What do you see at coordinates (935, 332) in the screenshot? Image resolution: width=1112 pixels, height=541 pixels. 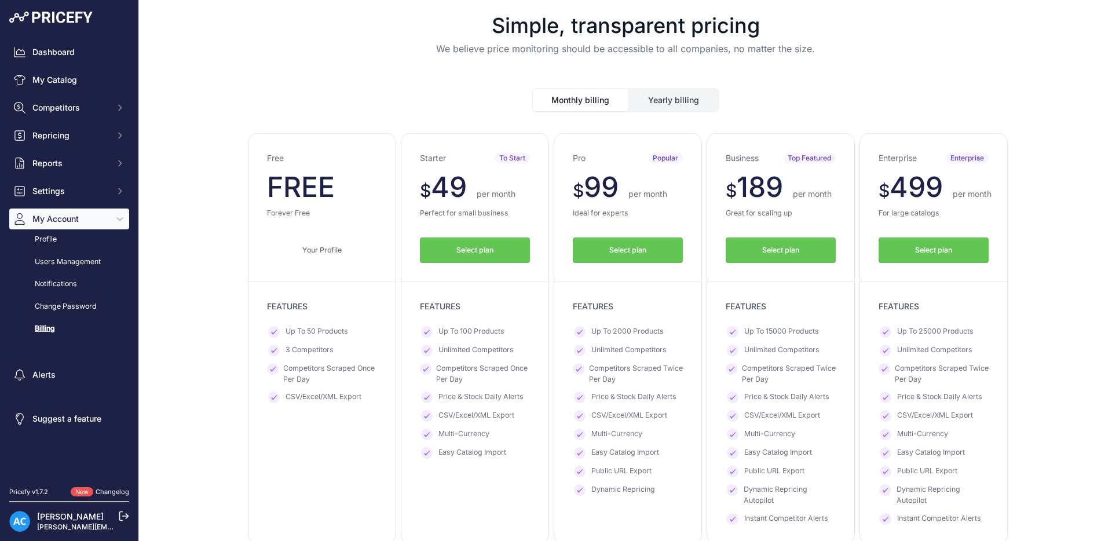 I see `span: Up To 25000 Products` at bounding box center [935, 332].